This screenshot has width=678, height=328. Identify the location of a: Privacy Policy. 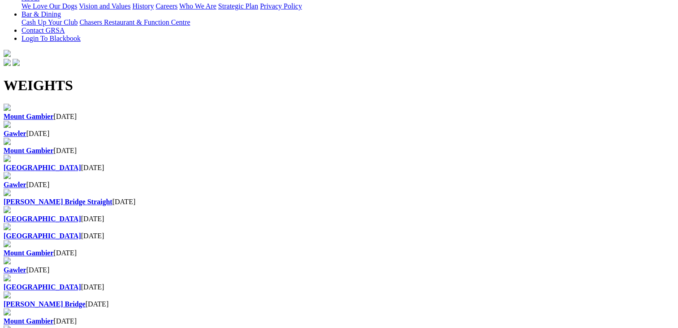
(281, 6).